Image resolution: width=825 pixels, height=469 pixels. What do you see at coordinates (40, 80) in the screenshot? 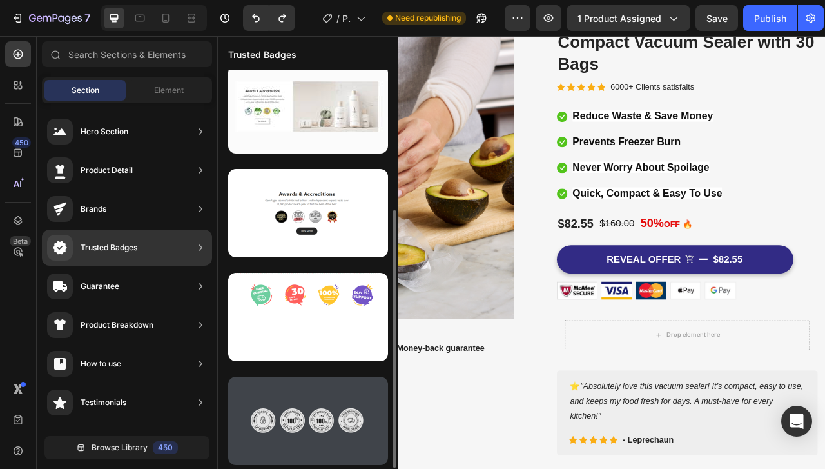
I see `img: tab_domain_overview_orange.svg` at bounding box center [40, 80].